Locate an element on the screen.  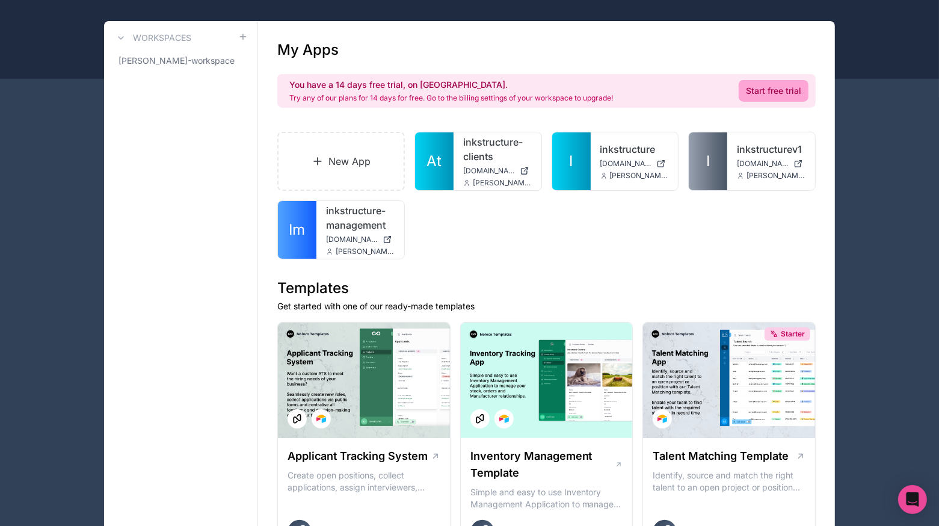
p: Simple and easy to use Inventory Management Application to manage your stock, orders and Manufact... is located at coordinates (547, 498).